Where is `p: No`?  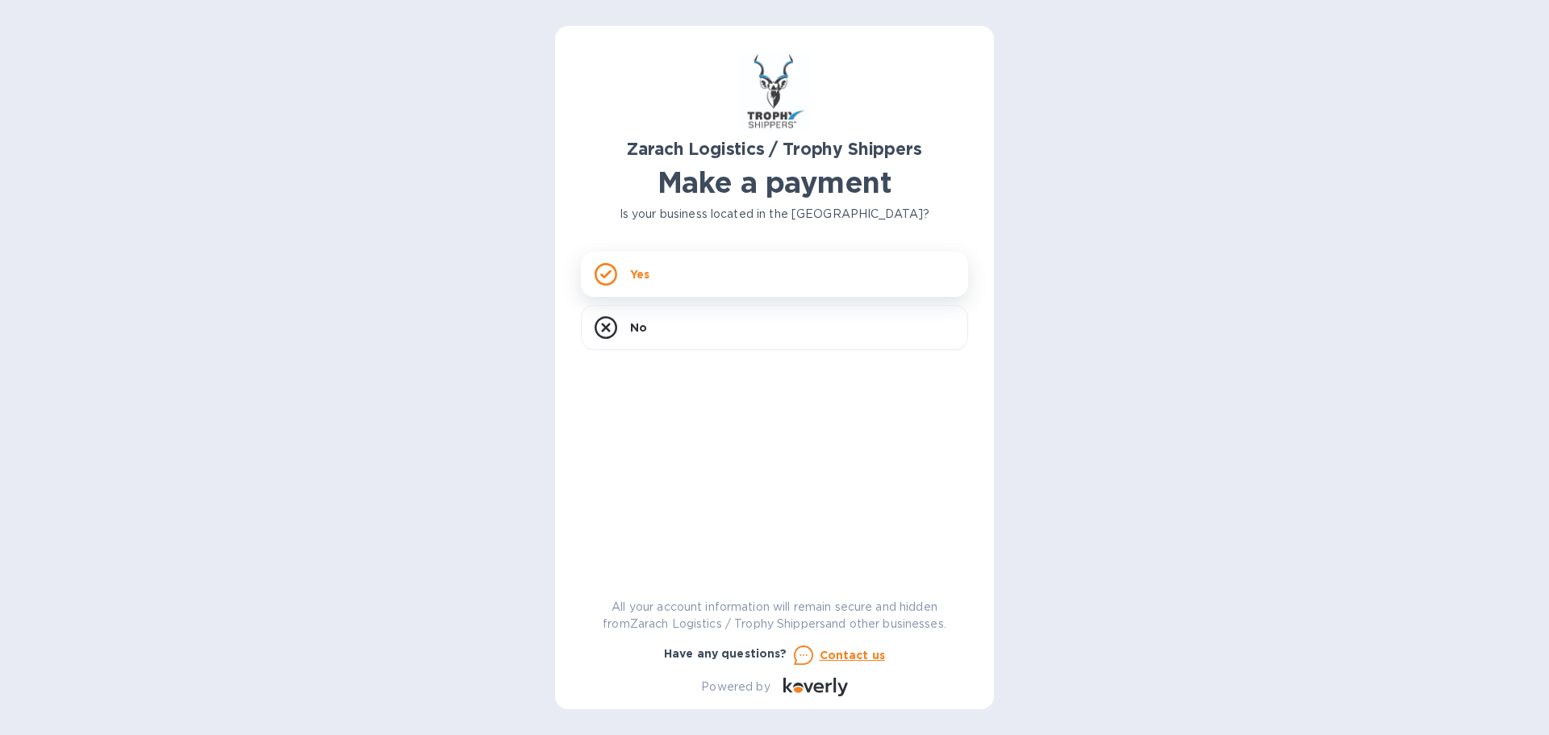 p: No is located at coordinates (638, 328).